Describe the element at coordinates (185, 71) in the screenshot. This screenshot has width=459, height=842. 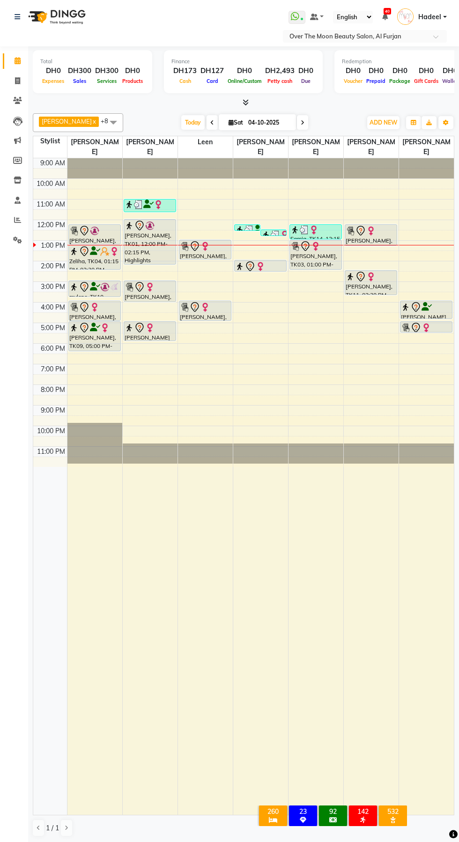
I see `div: DH173` at that location.